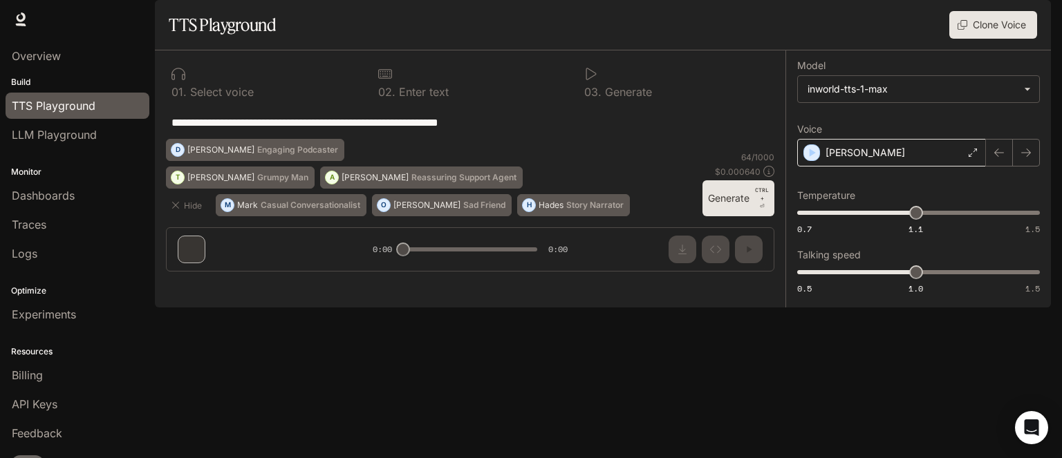 This screenshot has height=458, width=1062. Describe the element at coordinates (829, 255) in the screenshot. I see `p: Talking speed` at that location.